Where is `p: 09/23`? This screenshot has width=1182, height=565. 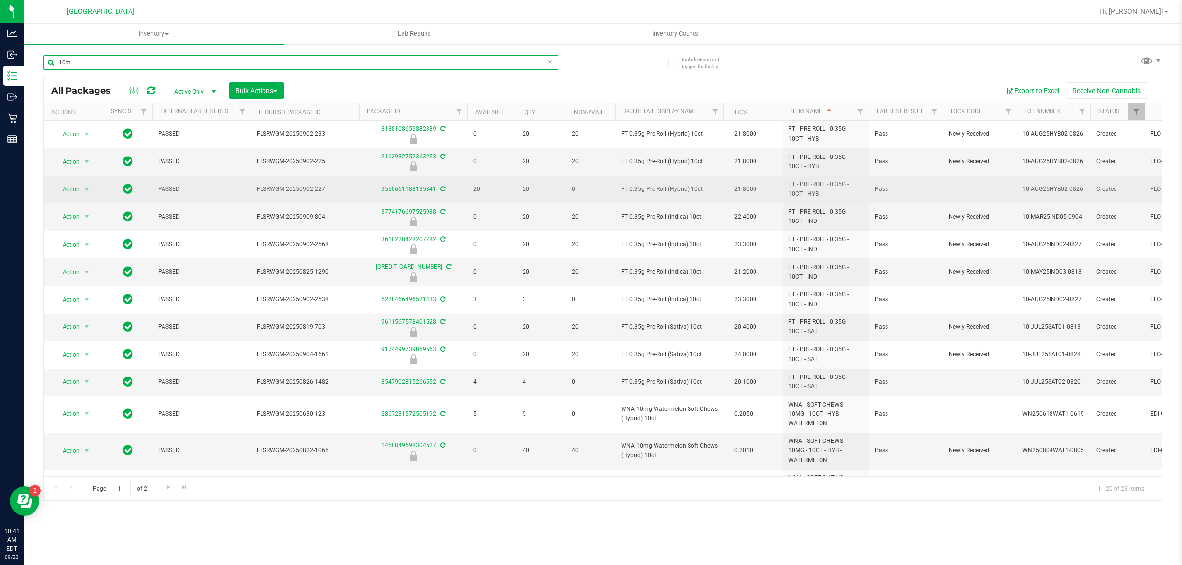
p: 09/23 is located at coordinates (12, 557).